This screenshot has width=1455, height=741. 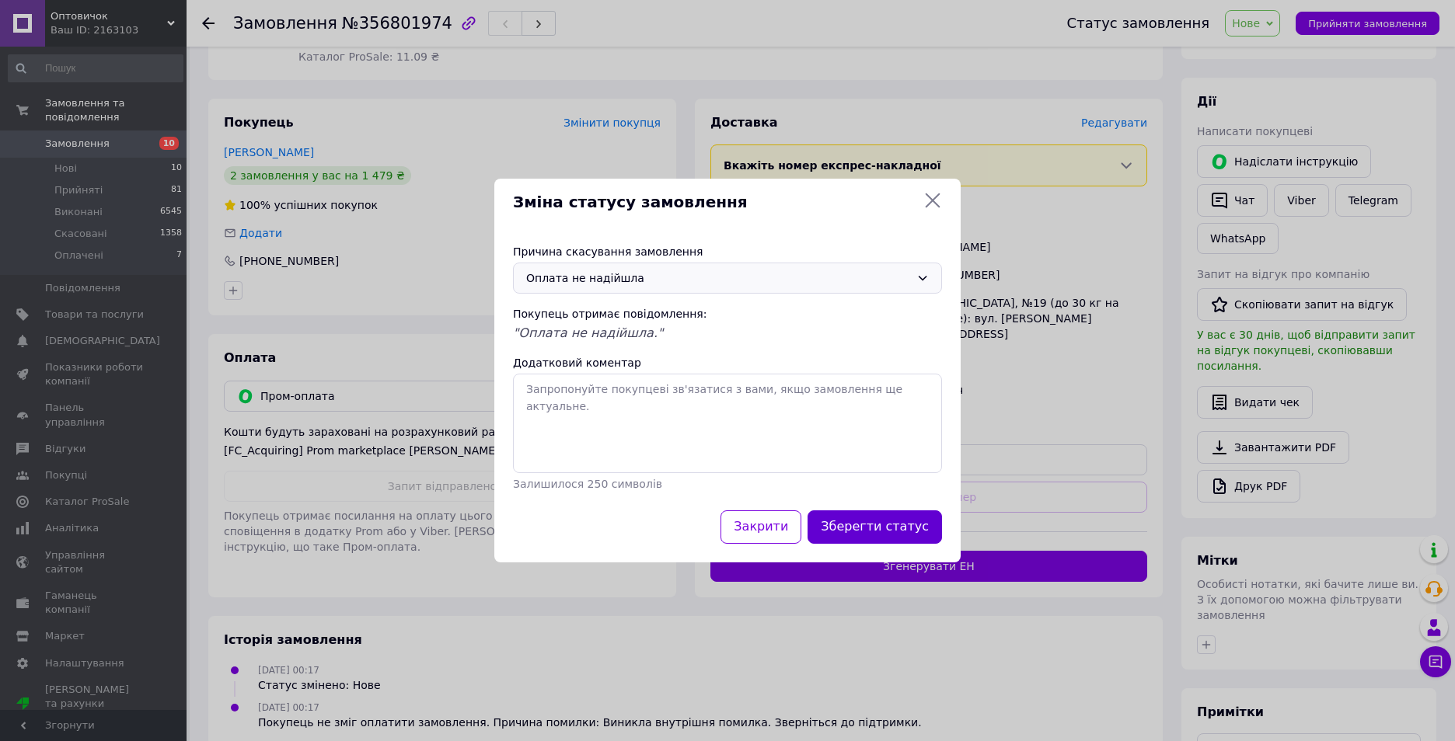 I want to click on label: Додатковий коментар, so click(x=577, y=363).